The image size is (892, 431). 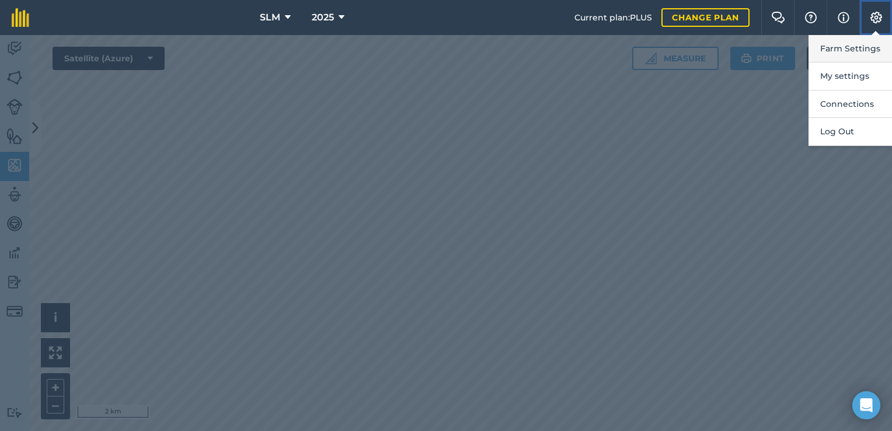 I want to click on button: Farm Settings, so click(x=850, y=48).